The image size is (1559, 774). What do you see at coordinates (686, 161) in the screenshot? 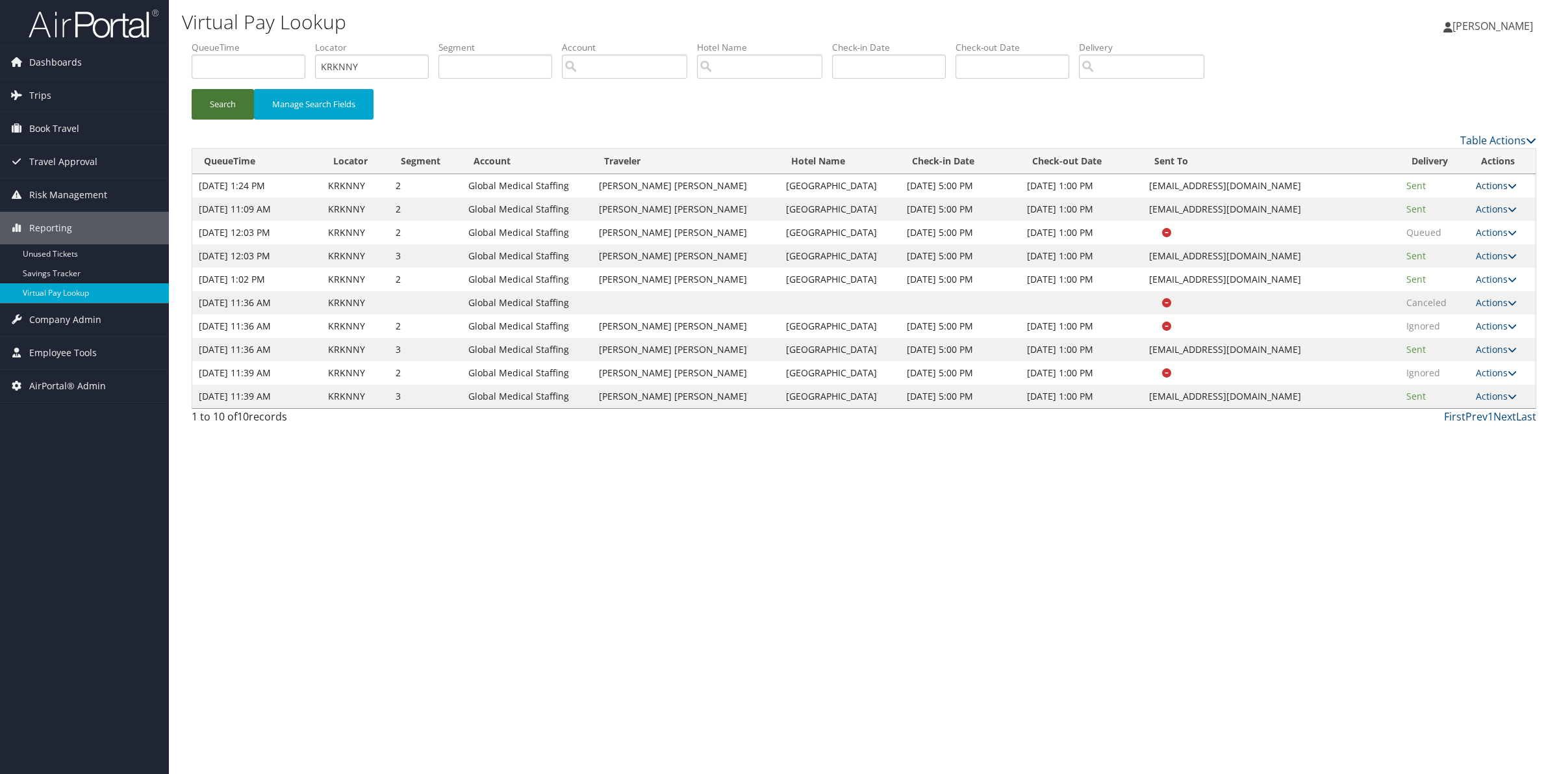
I see `th: Traveler: activate to sort column ascending` at bounding box center [686, 161].